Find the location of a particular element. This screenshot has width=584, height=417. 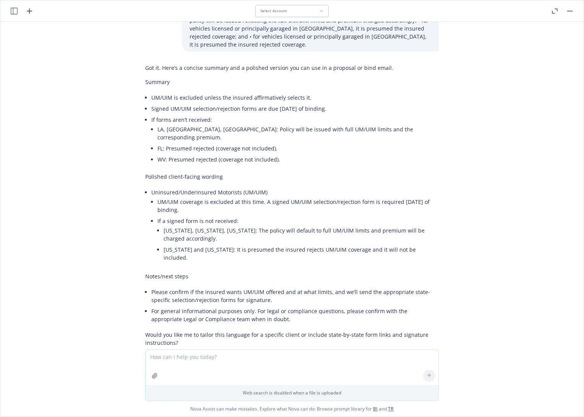

p: Polished client-facing wording is located at coordinates (292, 176).